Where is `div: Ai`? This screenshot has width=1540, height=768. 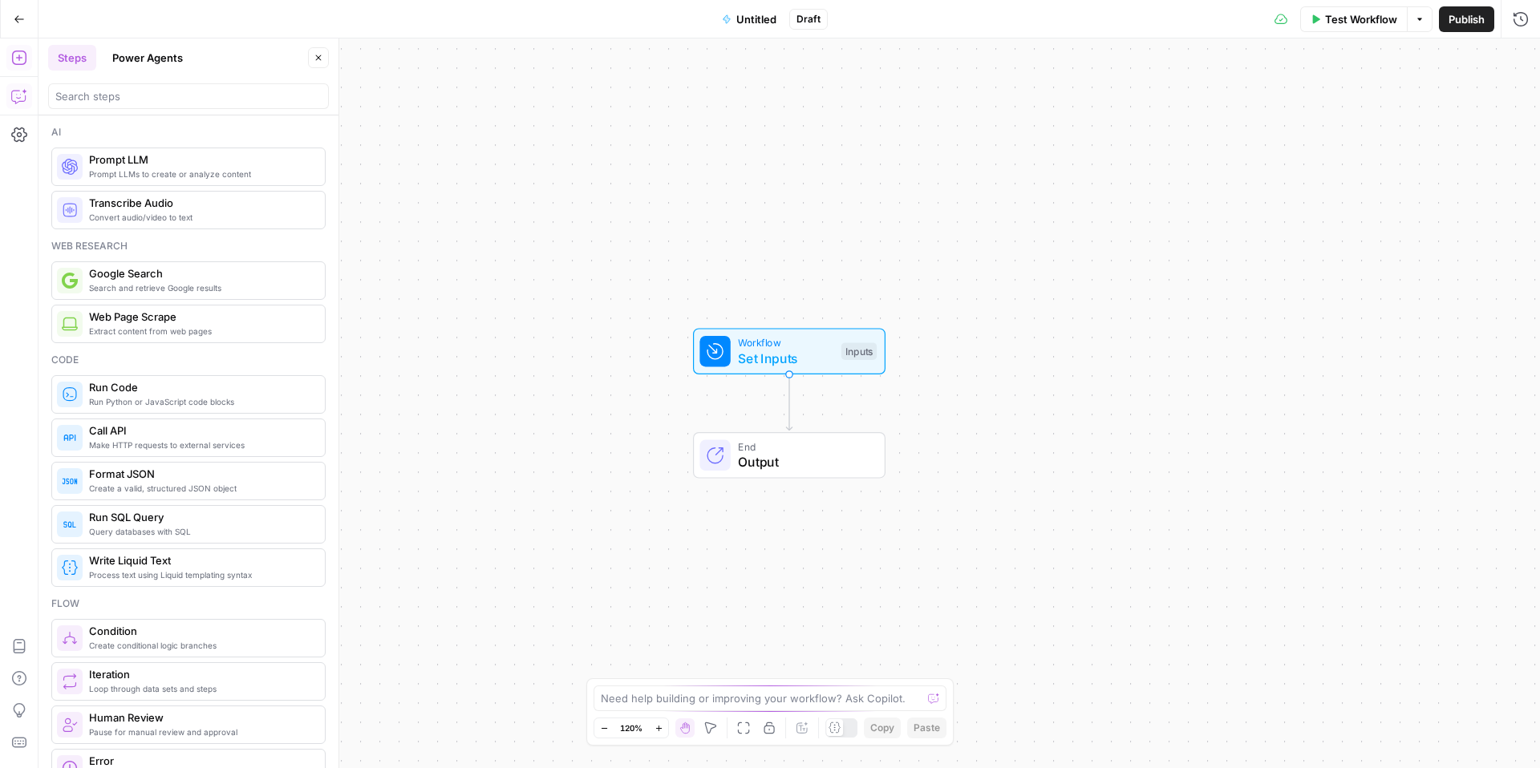
div: Ai is located at coordinates (188, 132).